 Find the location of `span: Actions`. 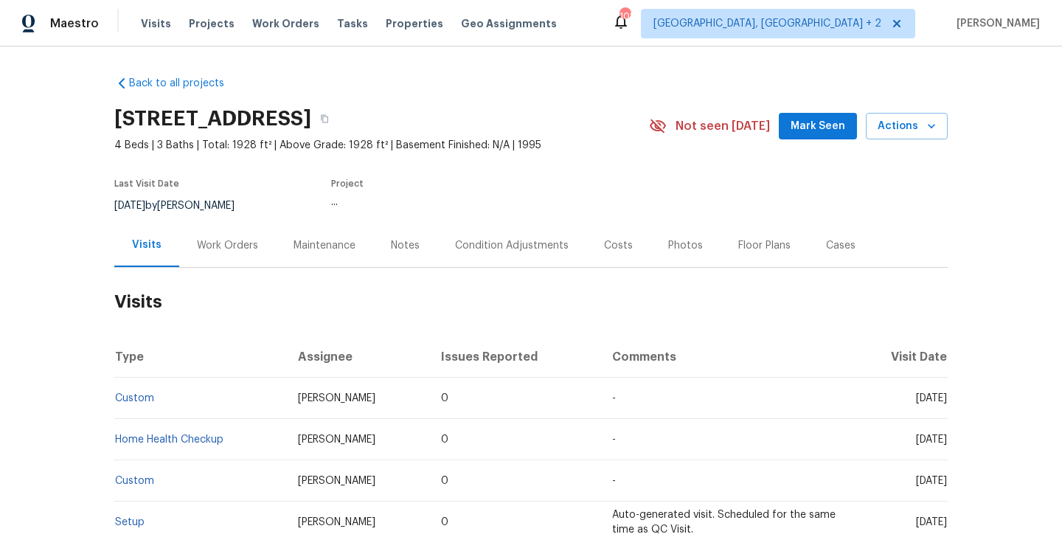

span: Actions is located at coordinates (906, 126).